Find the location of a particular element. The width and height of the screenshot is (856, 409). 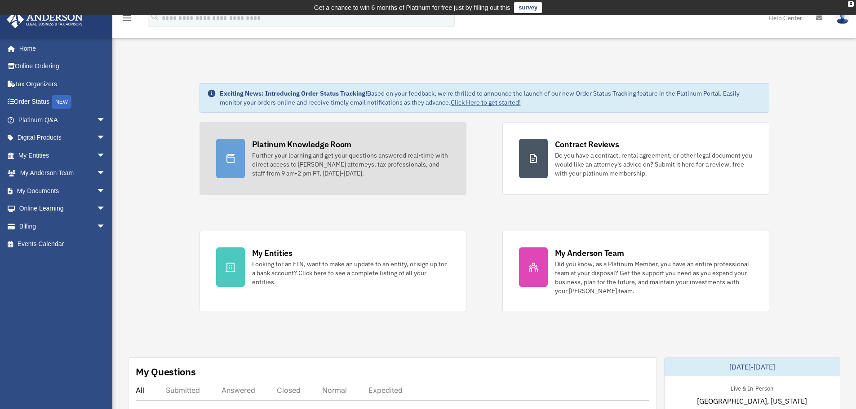

div: Based on your feedback, we're thrilled to announce the launch of our new Order Status Tracking fe... is located at coordinates (491, 98).